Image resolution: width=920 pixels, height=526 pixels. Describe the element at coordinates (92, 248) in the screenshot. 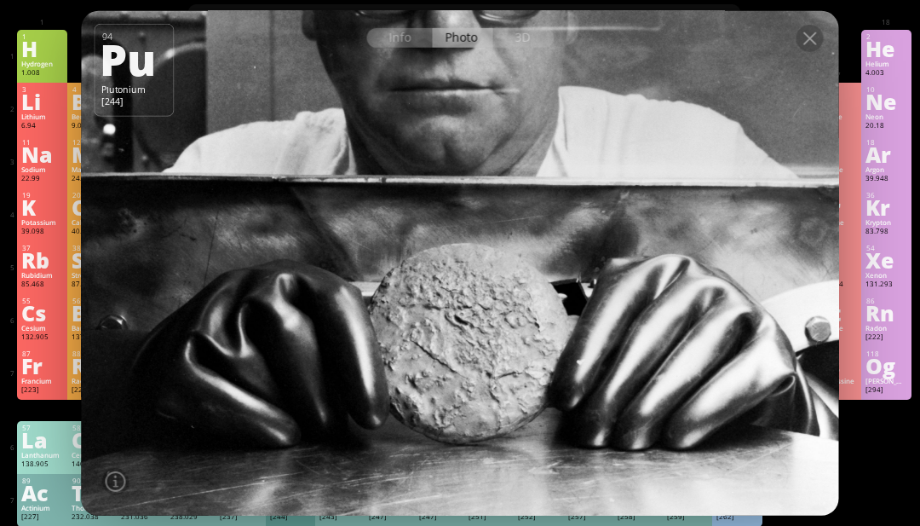

I see `div: 38` at that location.